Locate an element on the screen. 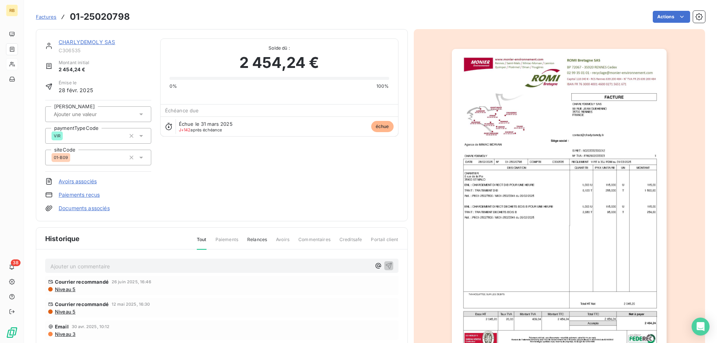 Image resolution: width=717 pixels, height=343 pixels. span: 01-B09 is located at coordinates (61, 157).